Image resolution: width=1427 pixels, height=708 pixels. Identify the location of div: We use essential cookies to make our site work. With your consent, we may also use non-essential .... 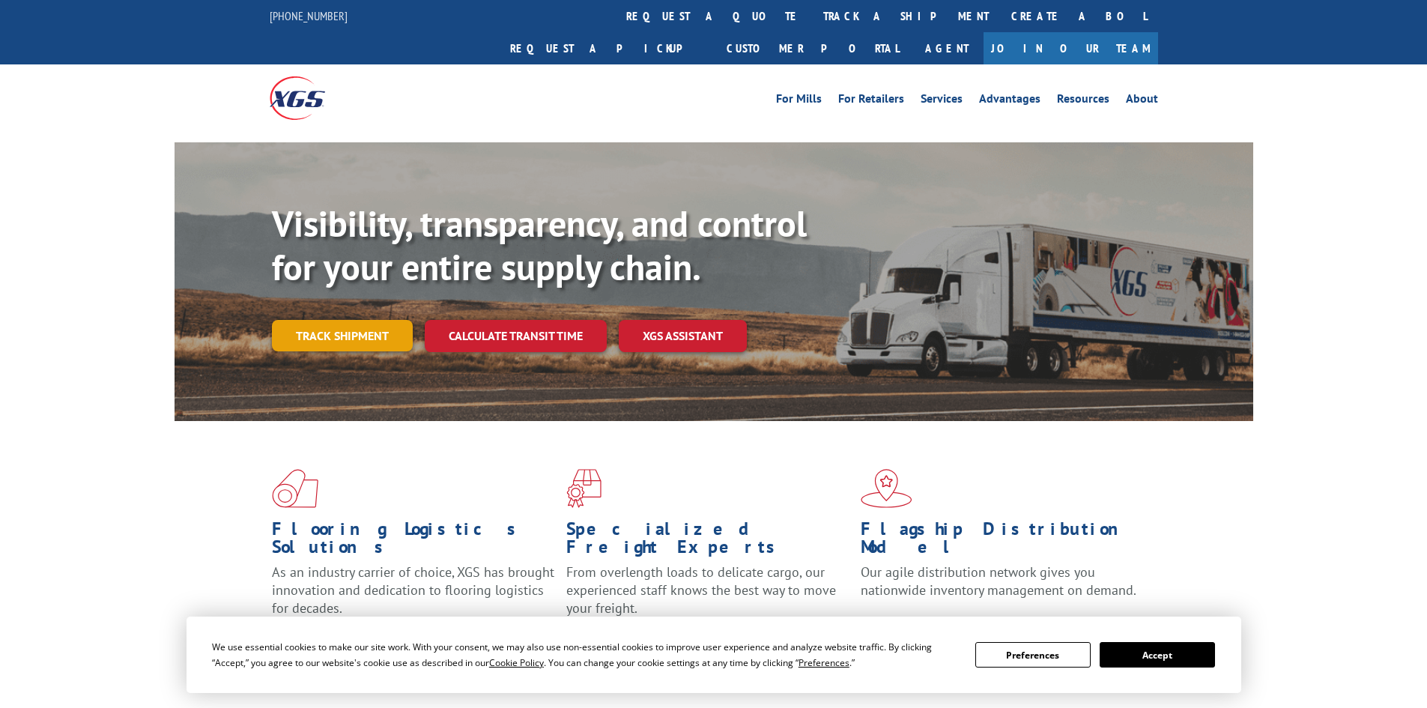
(584, 655).